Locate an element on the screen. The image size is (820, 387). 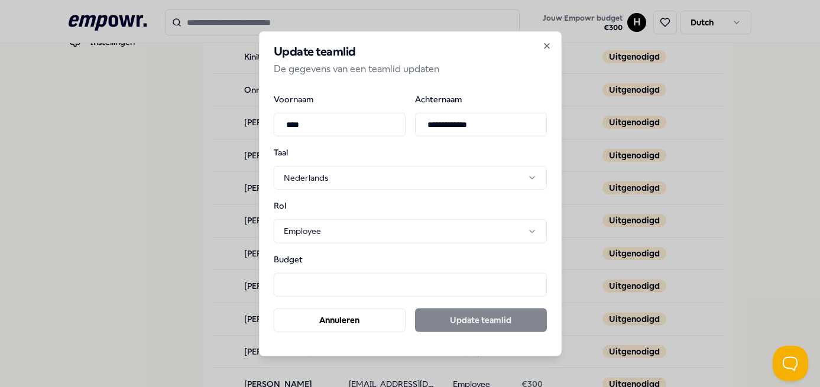
label: Voornaam is located at coordinates (339, 99).